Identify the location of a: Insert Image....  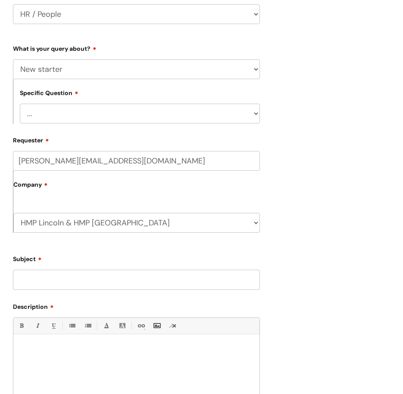
(156, 326).